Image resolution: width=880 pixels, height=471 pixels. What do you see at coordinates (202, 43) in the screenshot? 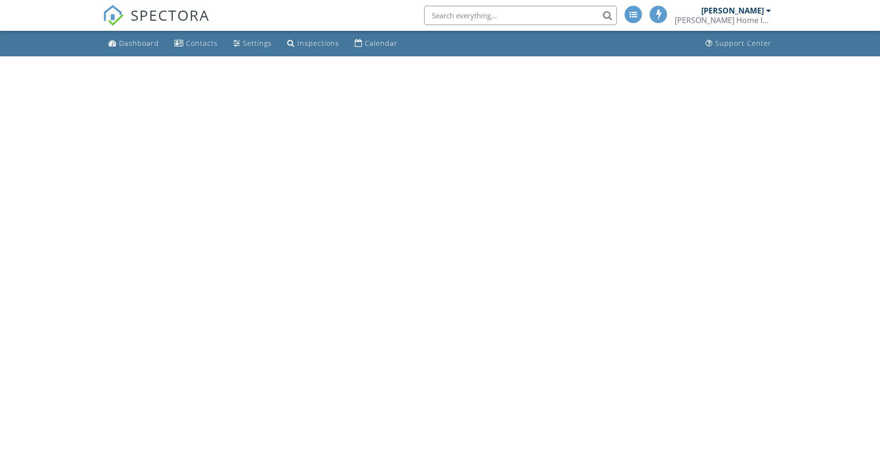
I see `div: Contacts` at bounding box center [202, 43].